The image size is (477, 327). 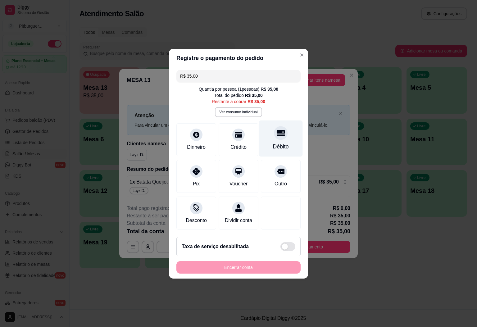 What do you see at coordinates (239, 58) in the screenshot?
I see `header: Registre o pagamento do pedido` at bounding box center [239, 58].